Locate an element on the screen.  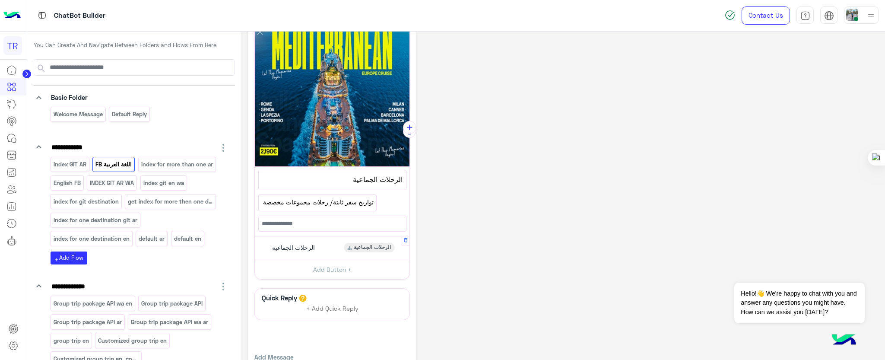
p: ChatBot Builder is located at coordinates (79, 16).